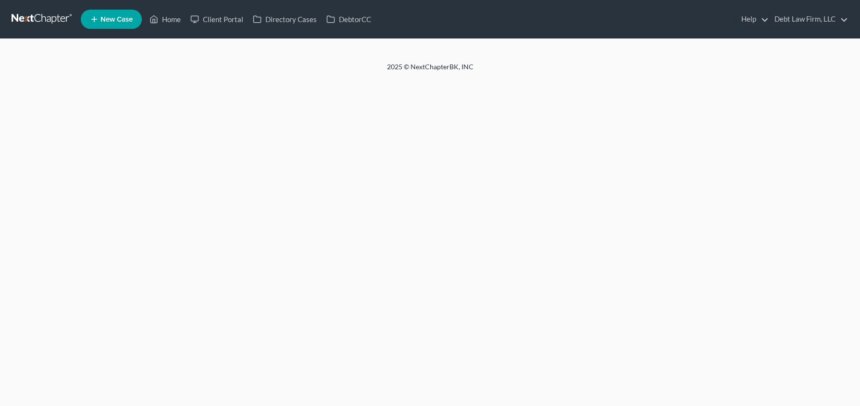  I want to click on a: Debt Law Firm, LLC, so click(809, 19).